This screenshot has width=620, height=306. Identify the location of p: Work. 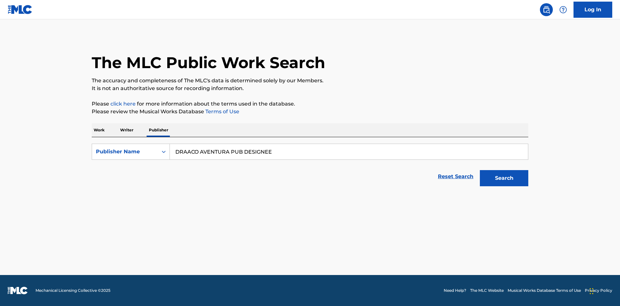
(99, 130).